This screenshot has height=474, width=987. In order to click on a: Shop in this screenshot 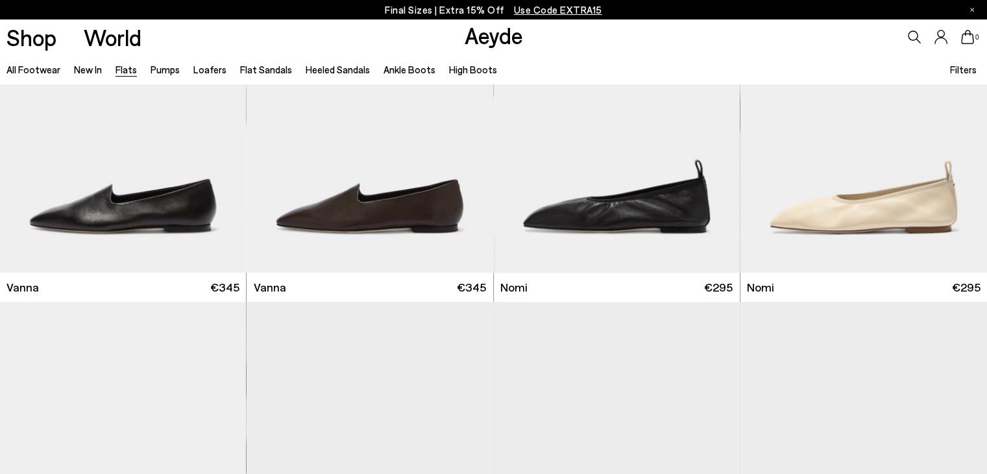, I will do `click(31, 37)`.